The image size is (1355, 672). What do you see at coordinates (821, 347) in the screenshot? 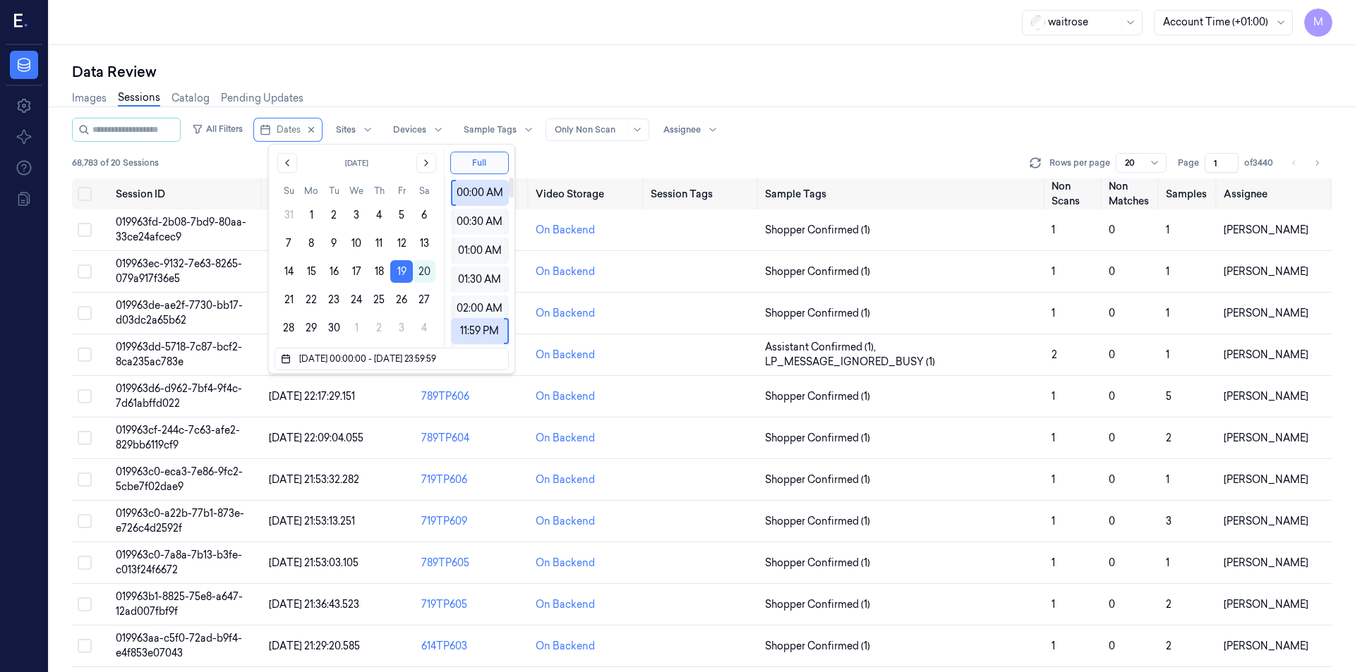
I see `span: Assistant Confirmed (1) ,` at bounding box center [821, 347].